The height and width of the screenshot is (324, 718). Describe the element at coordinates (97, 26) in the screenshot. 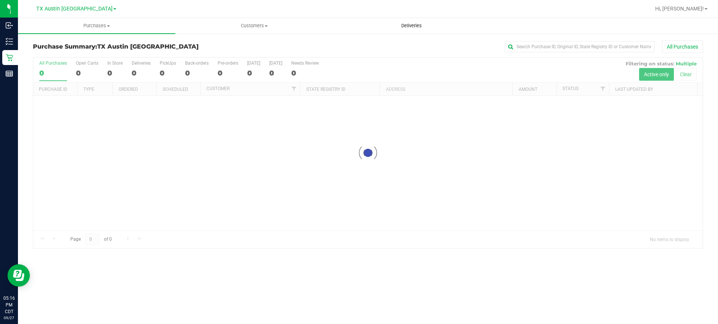

I see `span: Purchases` at that location.